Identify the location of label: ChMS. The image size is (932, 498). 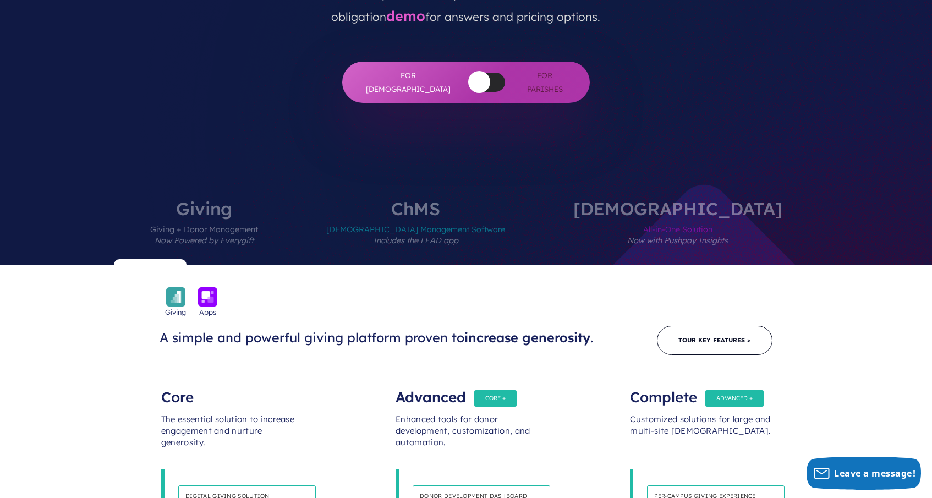
(416, 232).